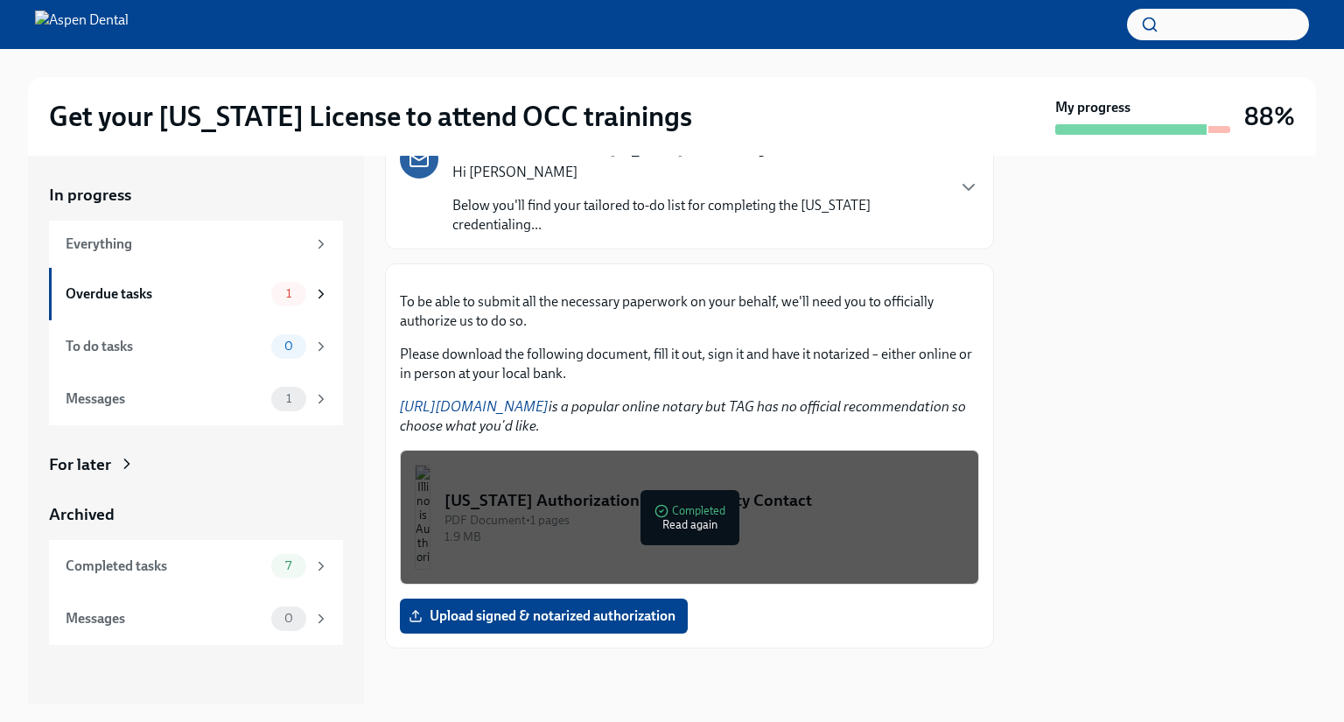  Describe the element at coordinates (1269, 116) in the screenshot. I see `h3: 88%` at that location.